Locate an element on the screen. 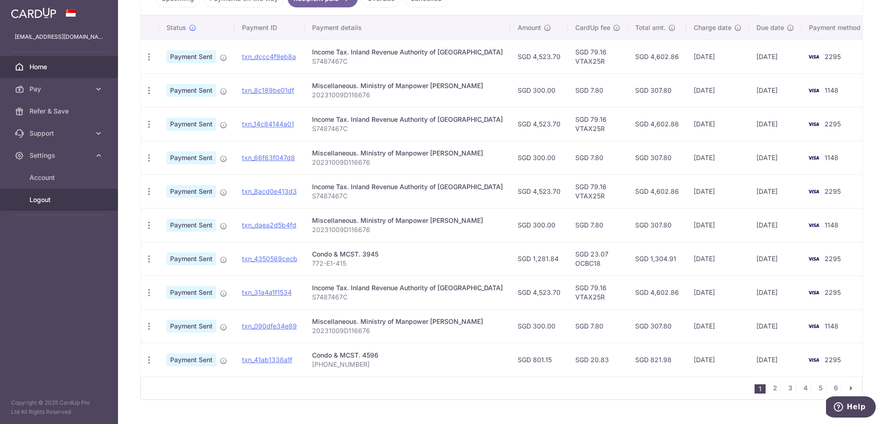  span: Amount is located at coordinates (529, 28).